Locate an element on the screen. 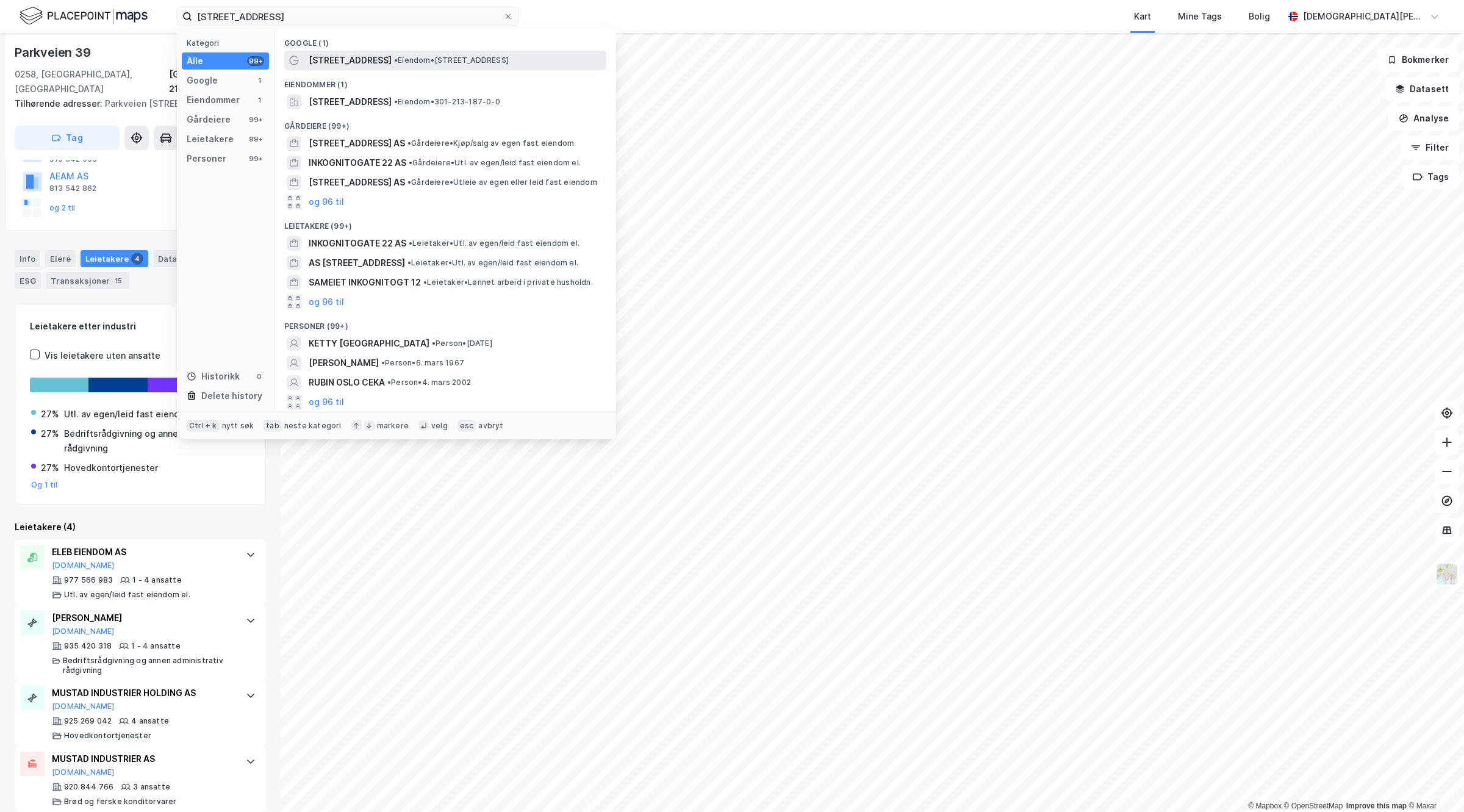  div: 813 542 862 is located at coordinates (73, 188).